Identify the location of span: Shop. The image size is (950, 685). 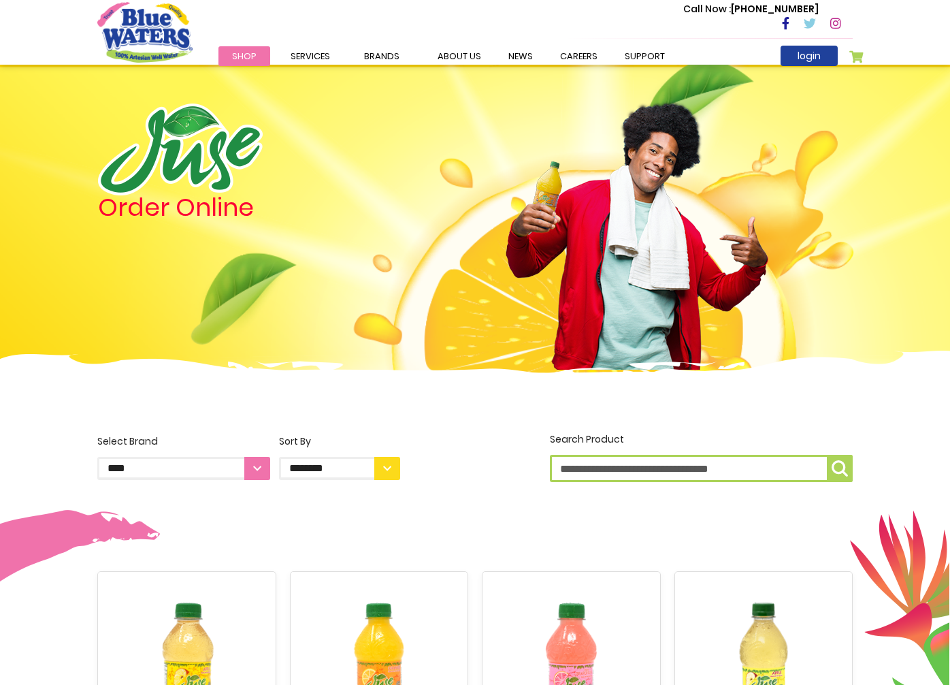
(244, 56).